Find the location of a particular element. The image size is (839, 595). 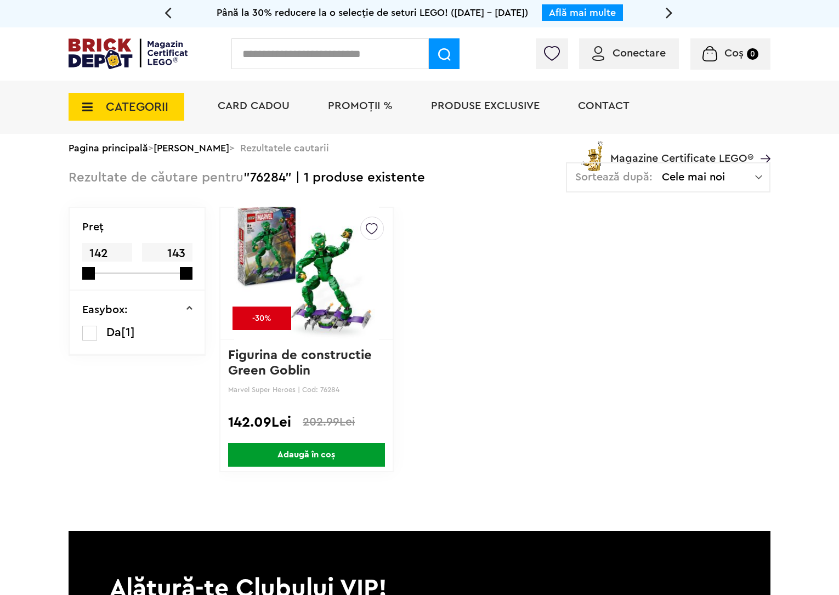

a: Conectare is located at coordinates (629, 53).